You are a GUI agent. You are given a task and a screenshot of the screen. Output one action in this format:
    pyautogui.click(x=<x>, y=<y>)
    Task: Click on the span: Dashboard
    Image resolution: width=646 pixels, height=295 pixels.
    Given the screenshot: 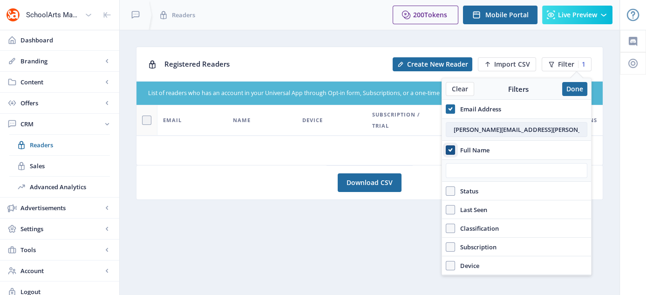 What is the action you would take?
    pyautogui.click(x=66, y=40)
    